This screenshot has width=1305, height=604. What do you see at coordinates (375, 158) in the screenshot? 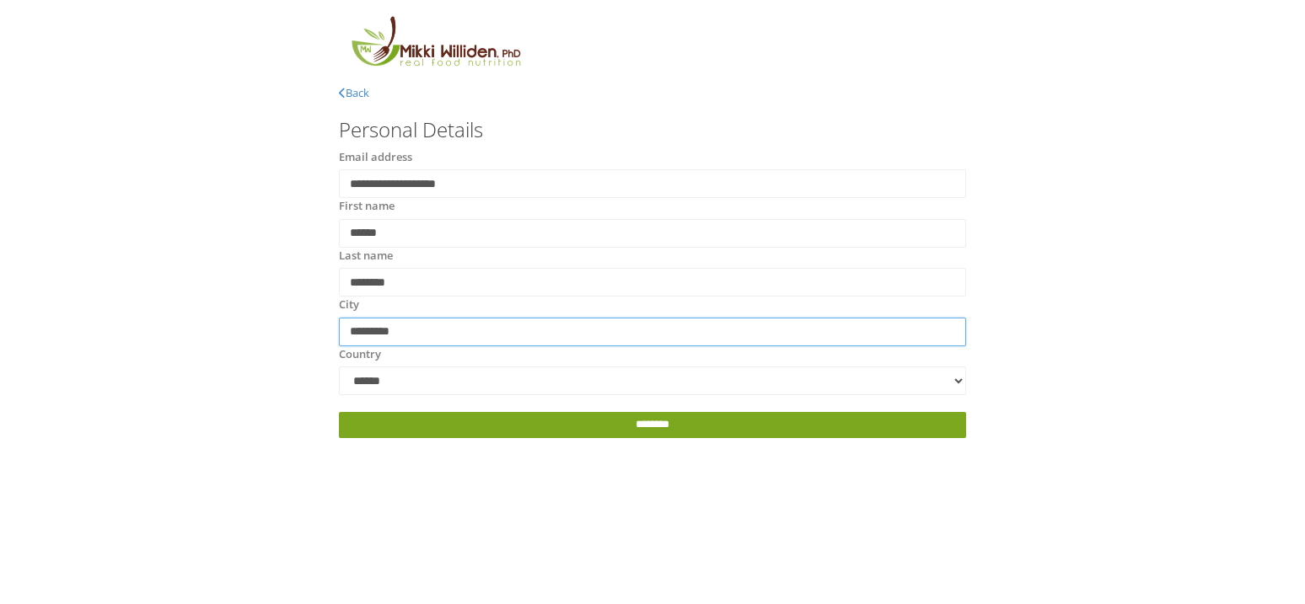
I see `label: Email address` at bounding box center [375, 158].